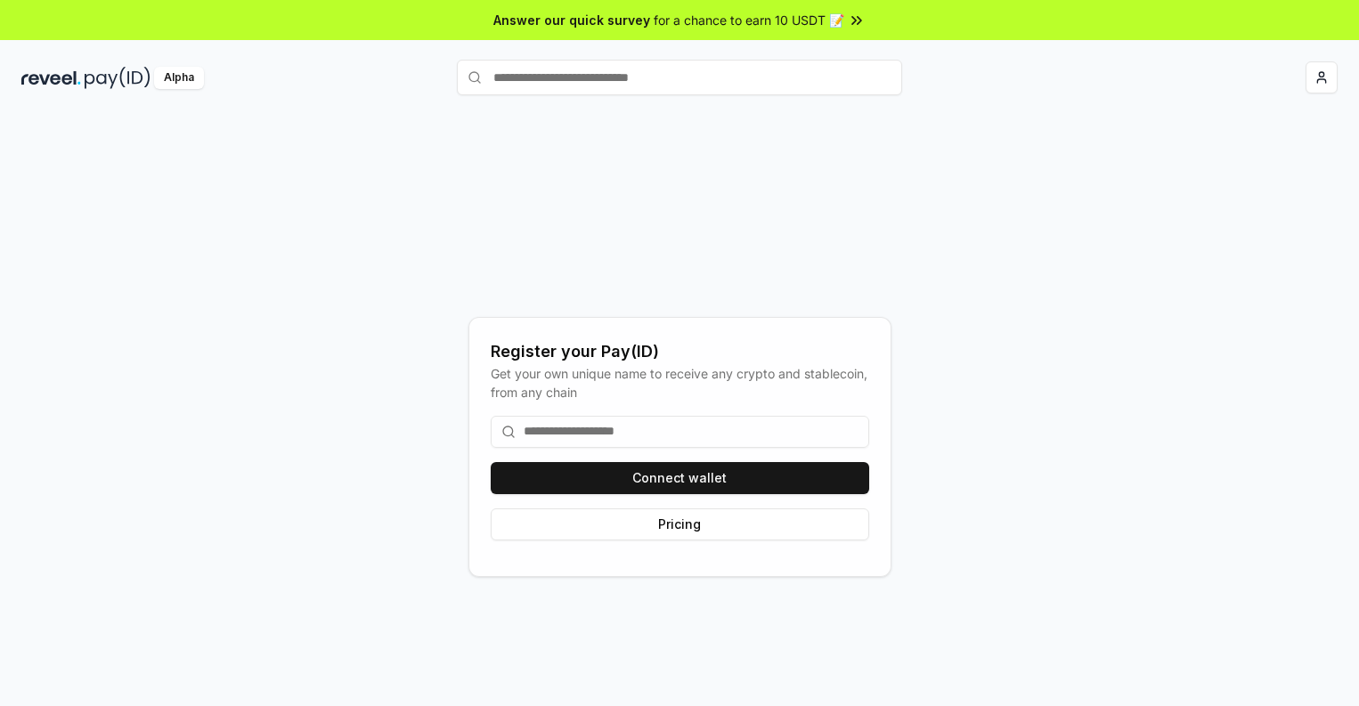 The height and width of the screenshot is (706, 1359). Describe the element at coordinates (572, 20) in the screenshot. I see `span: Answer our quick survey` at that location.